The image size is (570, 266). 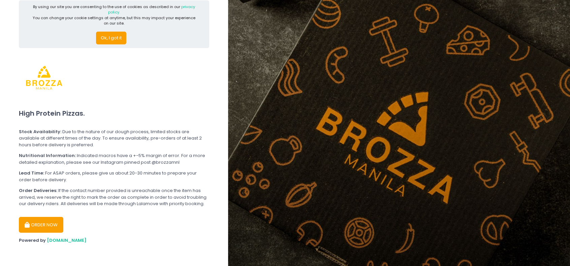 What do you see at coordinates (114, 197) in the screenshot?
I see `div: If the contact number provided is unreachable once the item has arrived, we reserve the right to ...` at bounding box center [114, 197].